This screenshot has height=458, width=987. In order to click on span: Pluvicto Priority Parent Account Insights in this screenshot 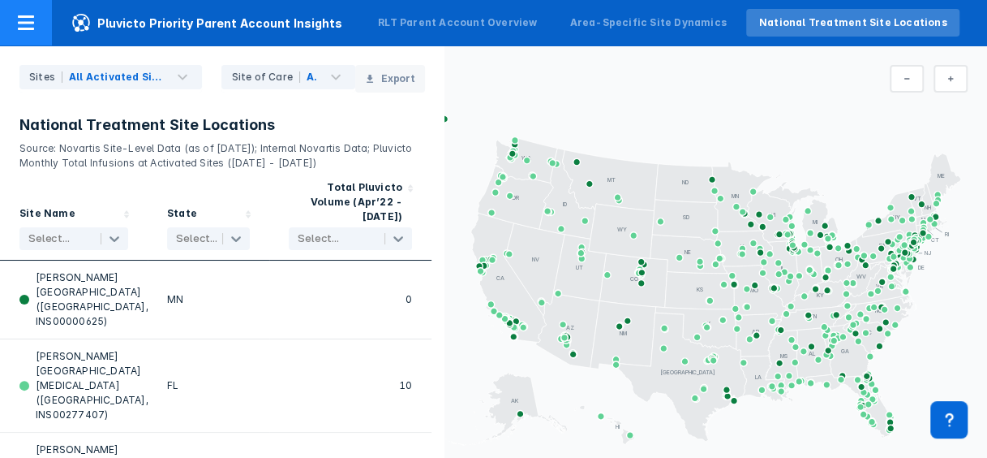, I will do `click(207, 23)`.